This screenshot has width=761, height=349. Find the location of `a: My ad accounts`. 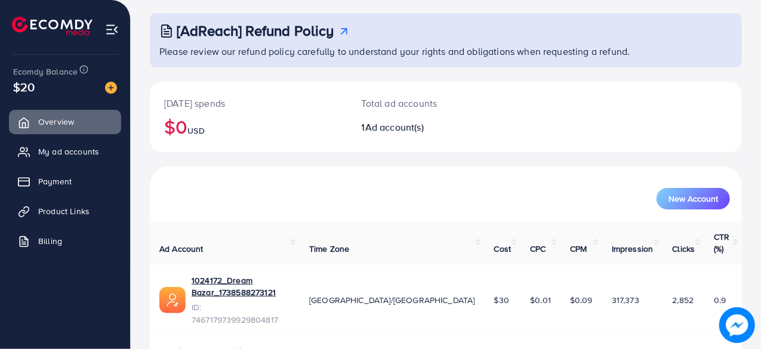

a: My ad accounts is located at coordinates (65, 152).